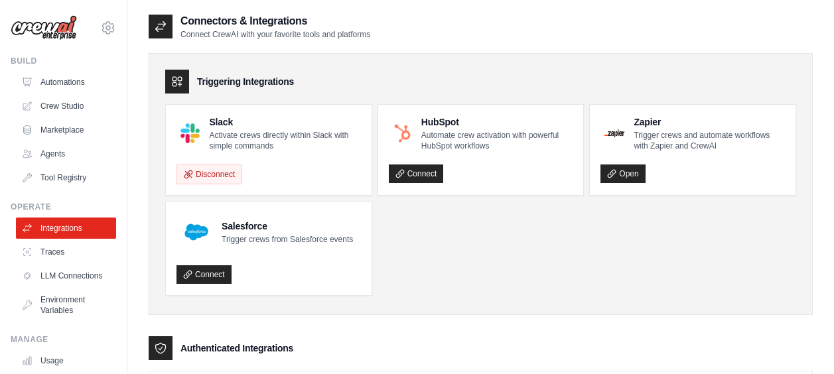 Image resolution: width=834 pixels, height=374 pixels. What do you see at coordinates (66, 361) in the screenshot?
I see `a: Usage` at bounding box center [66, 361].